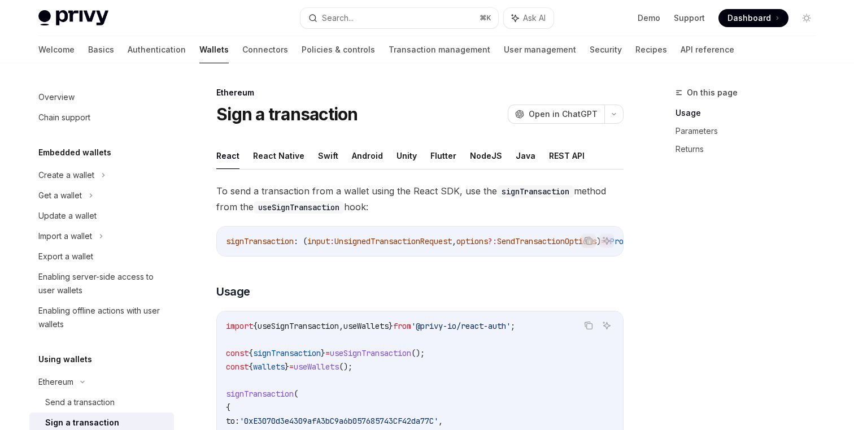  Describe the element at coordinates (228, 155) in the screenshot. I see `button: React` at that location.